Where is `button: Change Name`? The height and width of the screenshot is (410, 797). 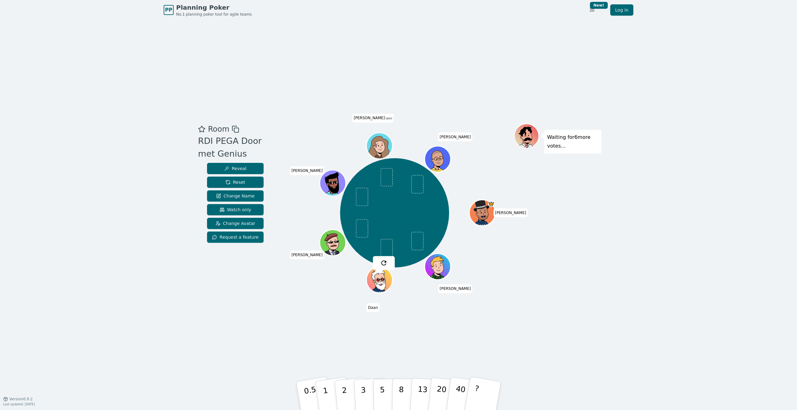 button: Change Name is located at coordinates (235, 196).